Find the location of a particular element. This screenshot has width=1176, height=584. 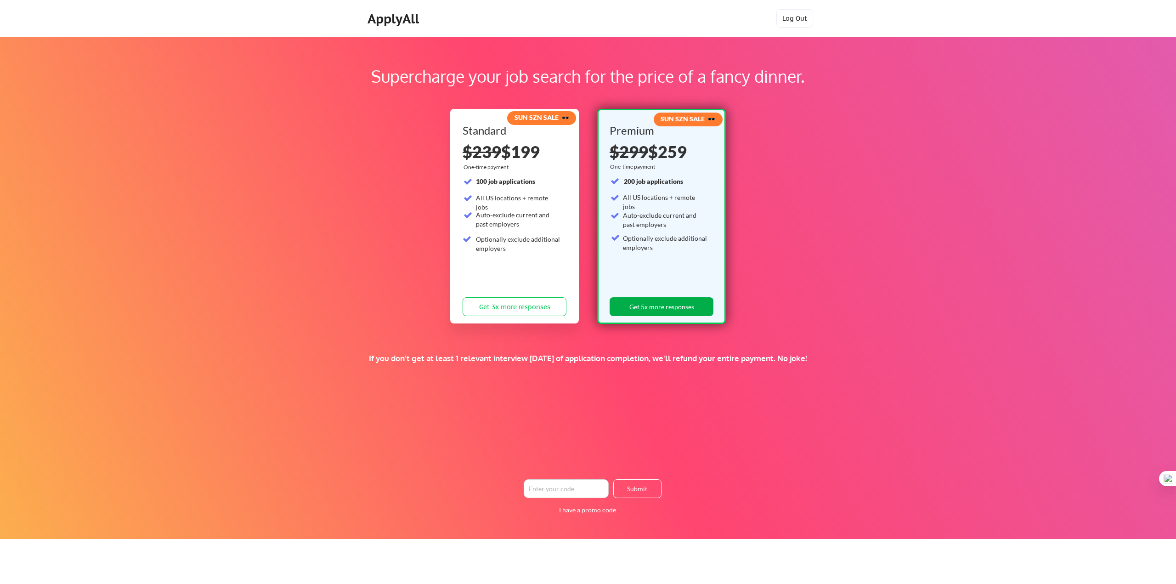

strong: 200 job applications is located at coordinates (653, 181).